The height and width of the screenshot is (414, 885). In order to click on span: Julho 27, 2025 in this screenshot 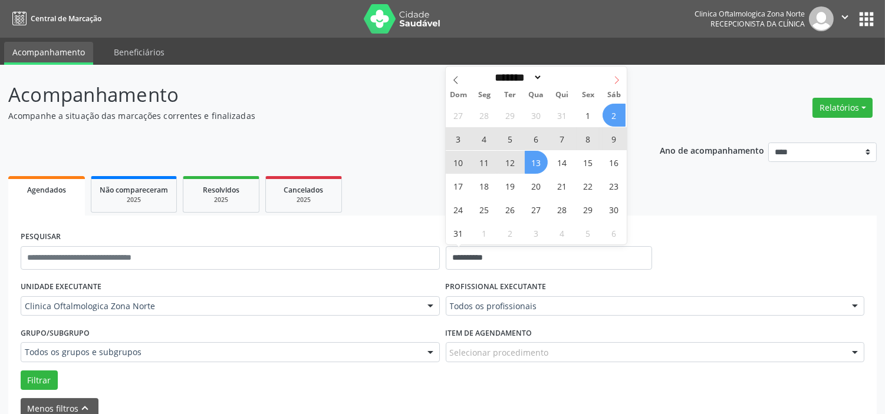, I will do `click(458, 115)`.